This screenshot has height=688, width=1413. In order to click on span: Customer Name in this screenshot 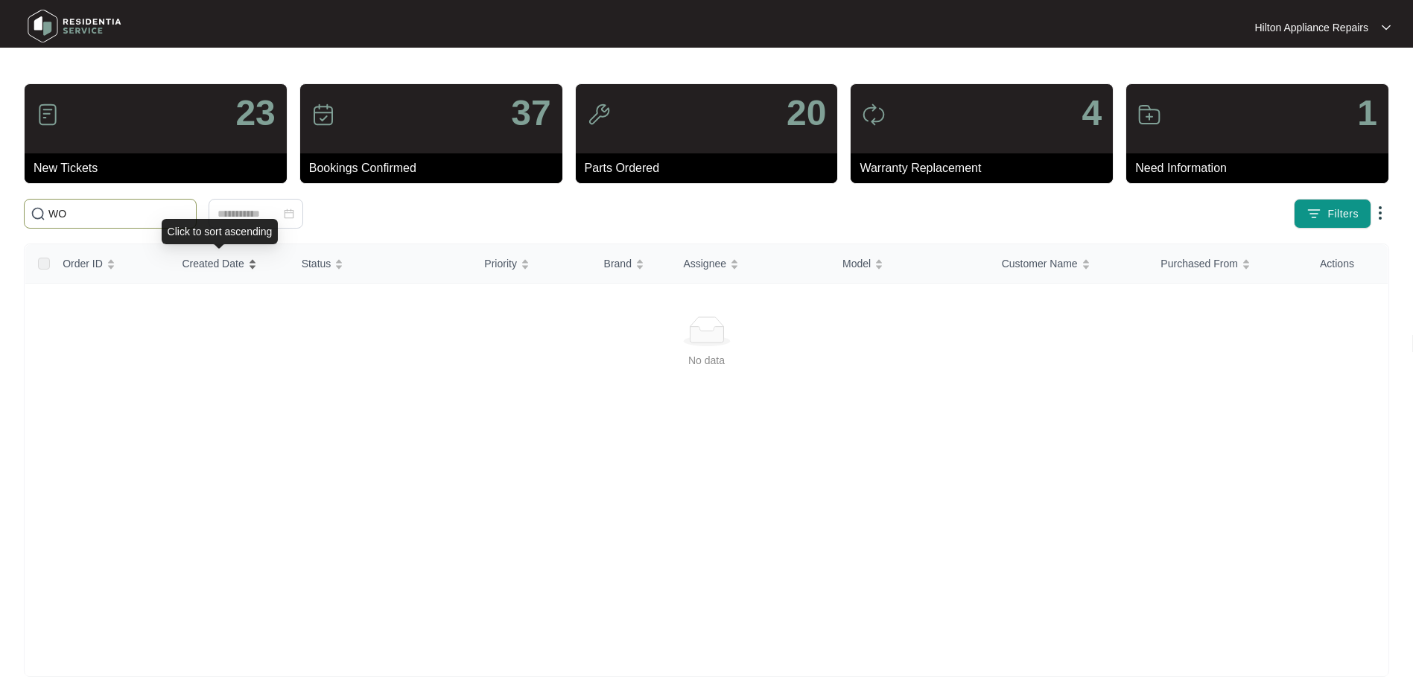, I will do `click(1040, 264)`.